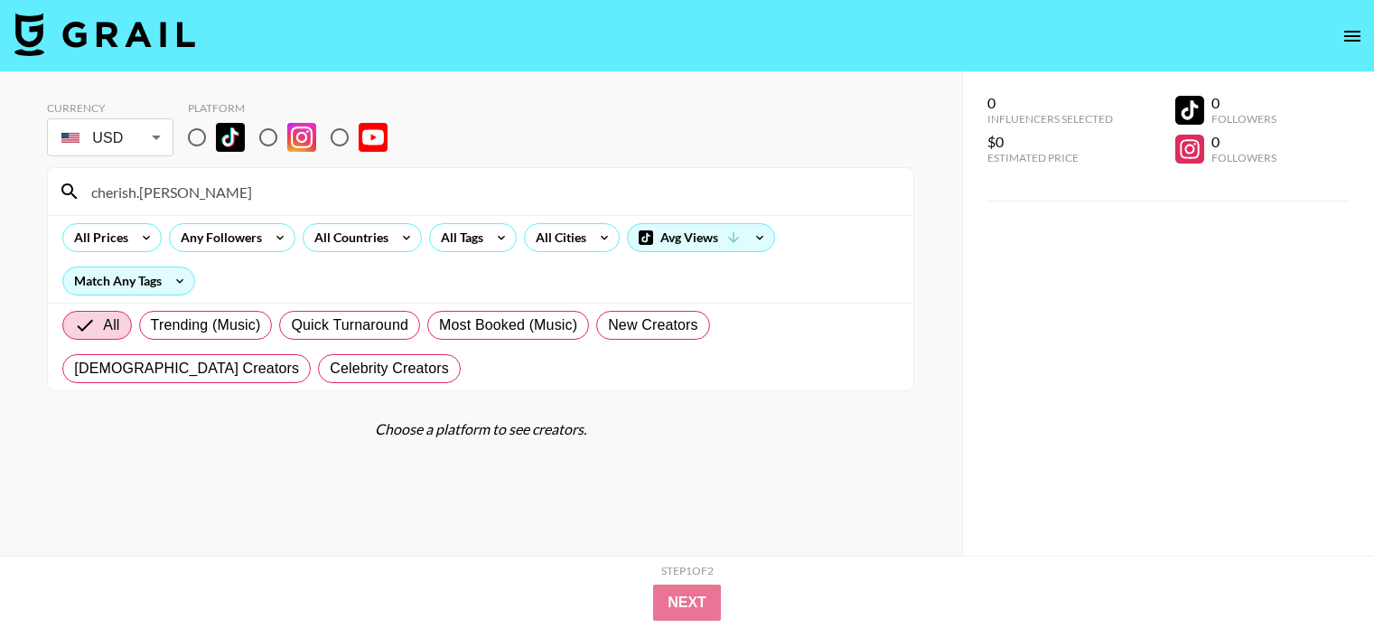 This screenshot has height=628, width=1374. Describe the element at coordinates (653, 325) in the screenshot. I see `span: New Creators` at that location.